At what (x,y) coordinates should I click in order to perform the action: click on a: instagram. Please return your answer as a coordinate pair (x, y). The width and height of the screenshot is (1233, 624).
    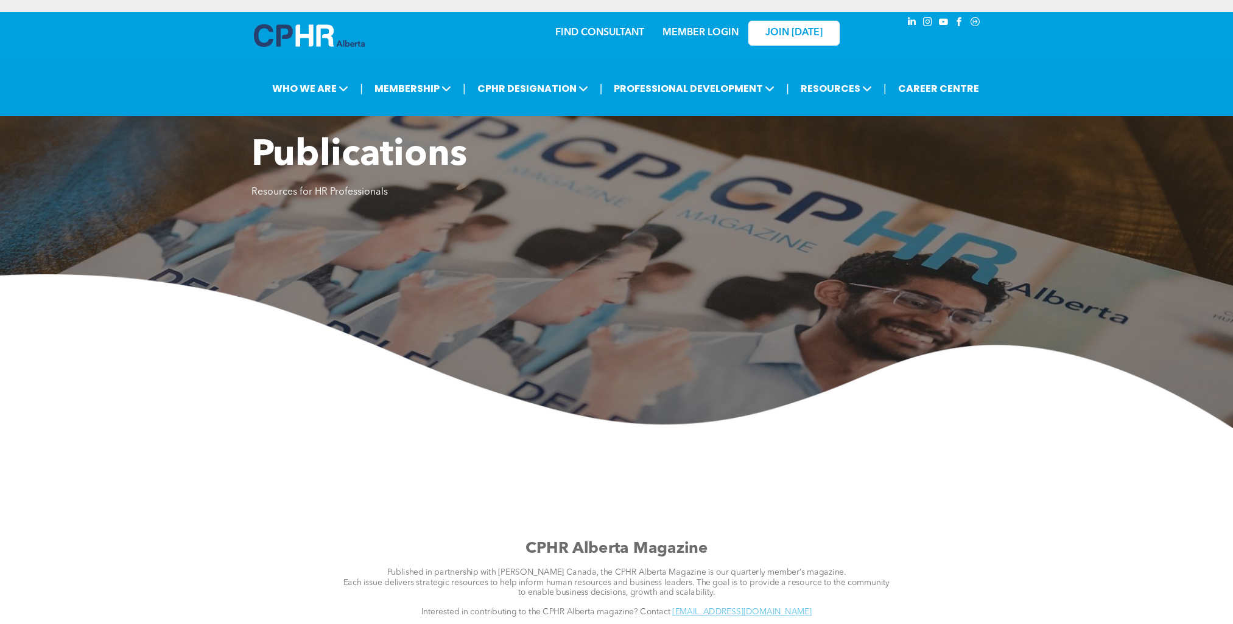
    Looking at the image, I should click on (928, 23).